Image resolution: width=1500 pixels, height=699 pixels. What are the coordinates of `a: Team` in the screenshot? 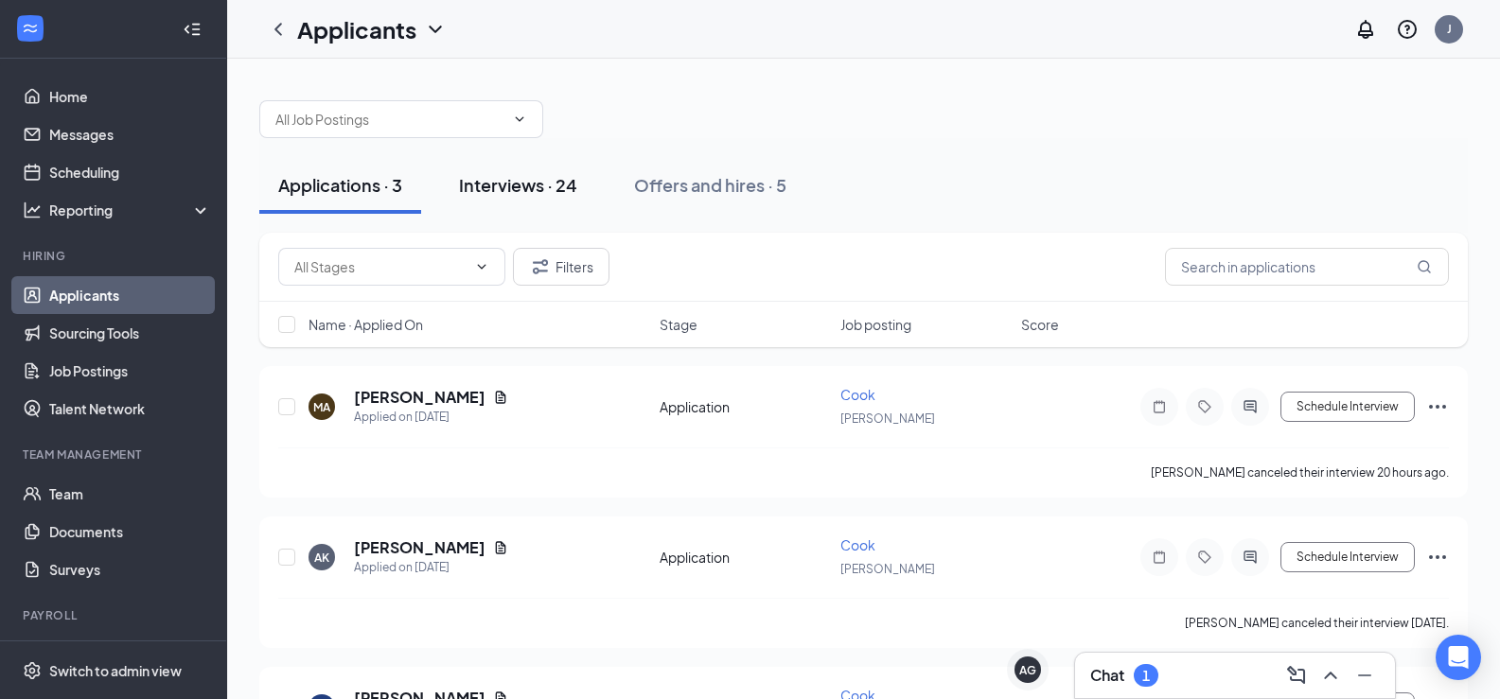 It's located at (130, 494).